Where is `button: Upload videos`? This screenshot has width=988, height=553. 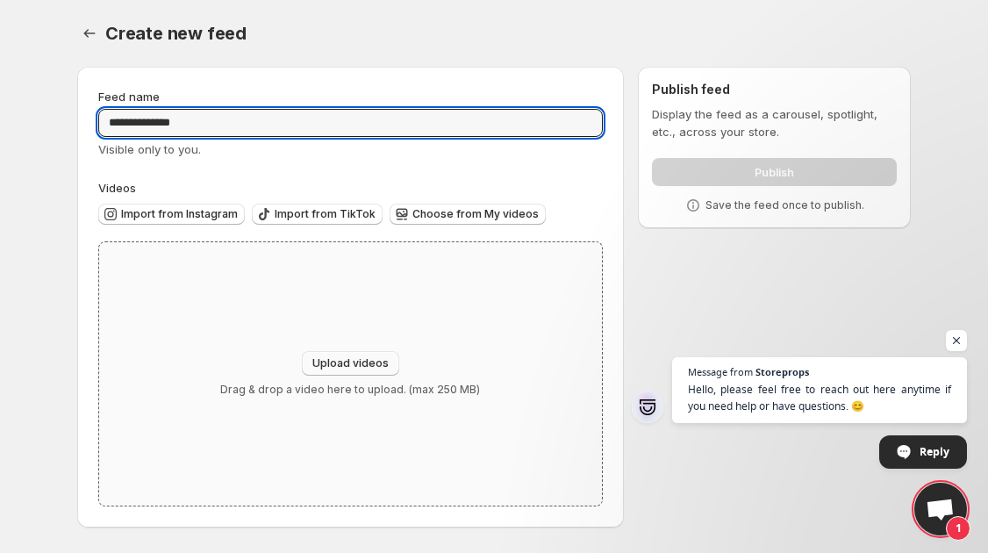
button: Upload videos is located at coordinates (350, 363).